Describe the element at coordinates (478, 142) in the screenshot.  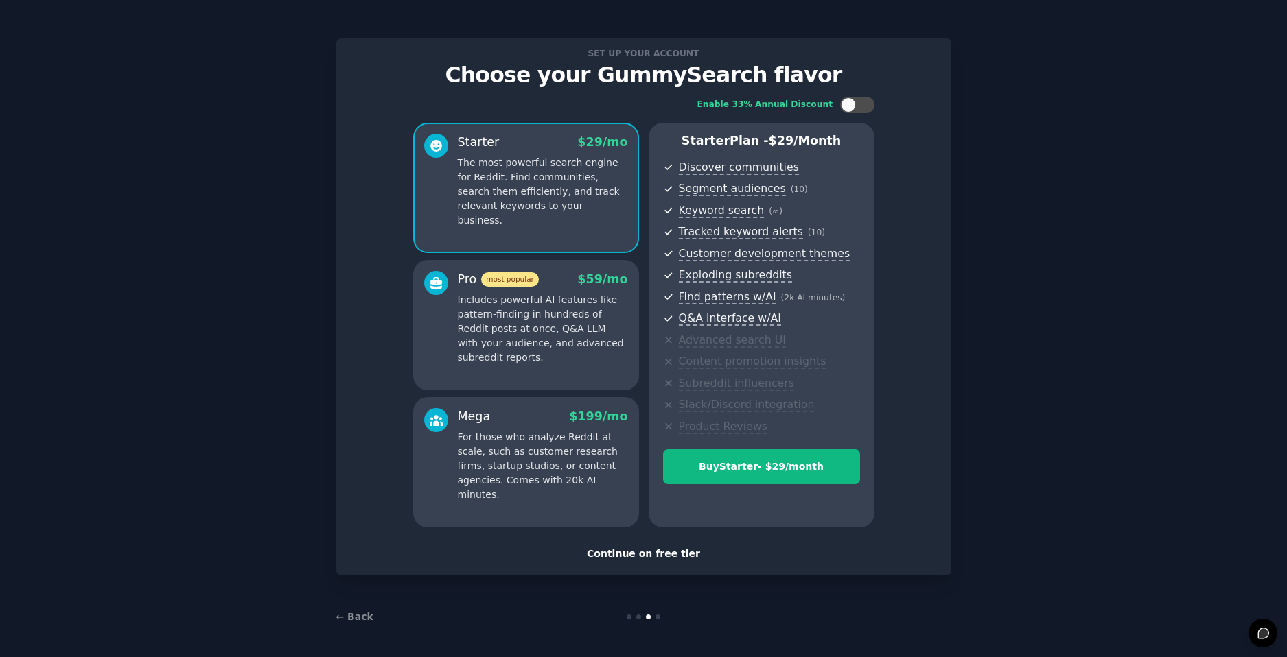
I see `div: Starter` at that location.